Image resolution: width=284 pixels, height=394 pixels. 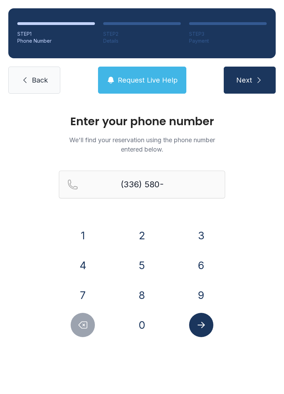 I want to click on div: STEP 2, so click(x=142, y=34).